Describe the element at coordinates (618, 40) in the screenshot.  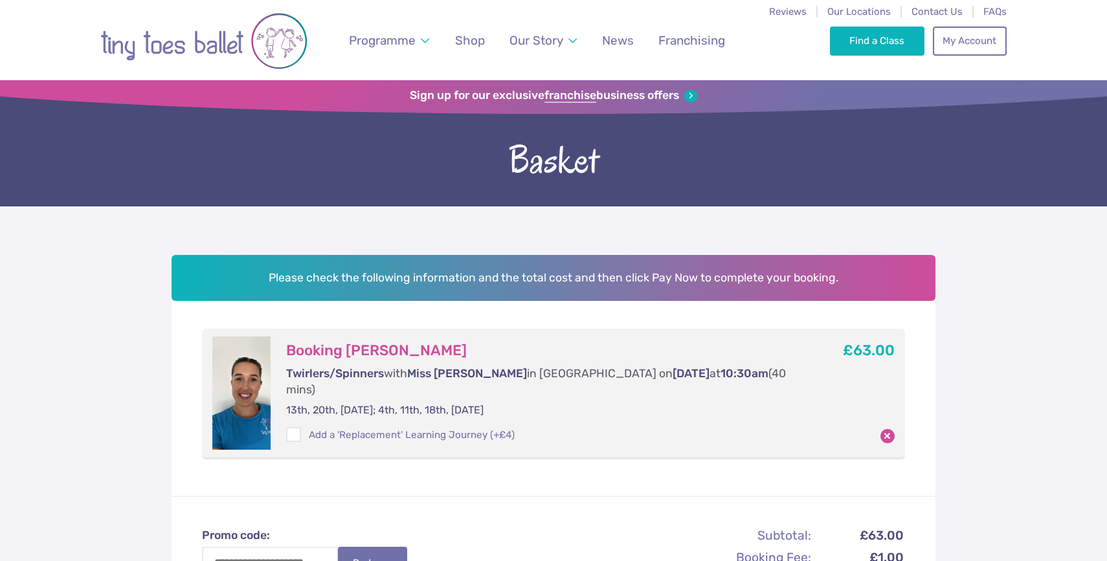
I see `span: News` at that location.